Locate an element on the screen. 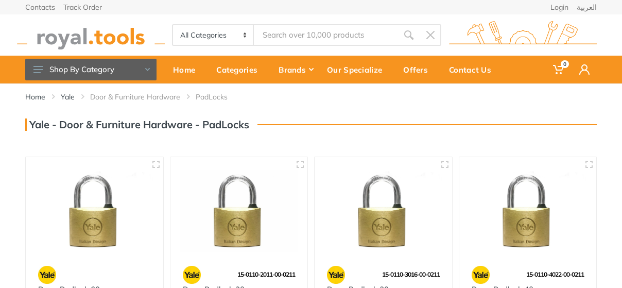  h3: Yale - Door & Furniture Hardware - PadLocks is located at coordinates (137, 125).